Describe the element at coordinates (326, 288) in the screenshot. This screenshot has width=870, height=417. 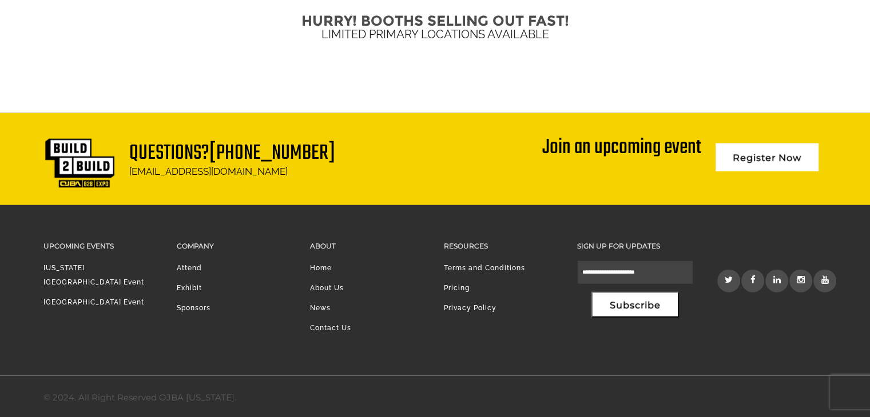
I see `a: About Us` at that location.